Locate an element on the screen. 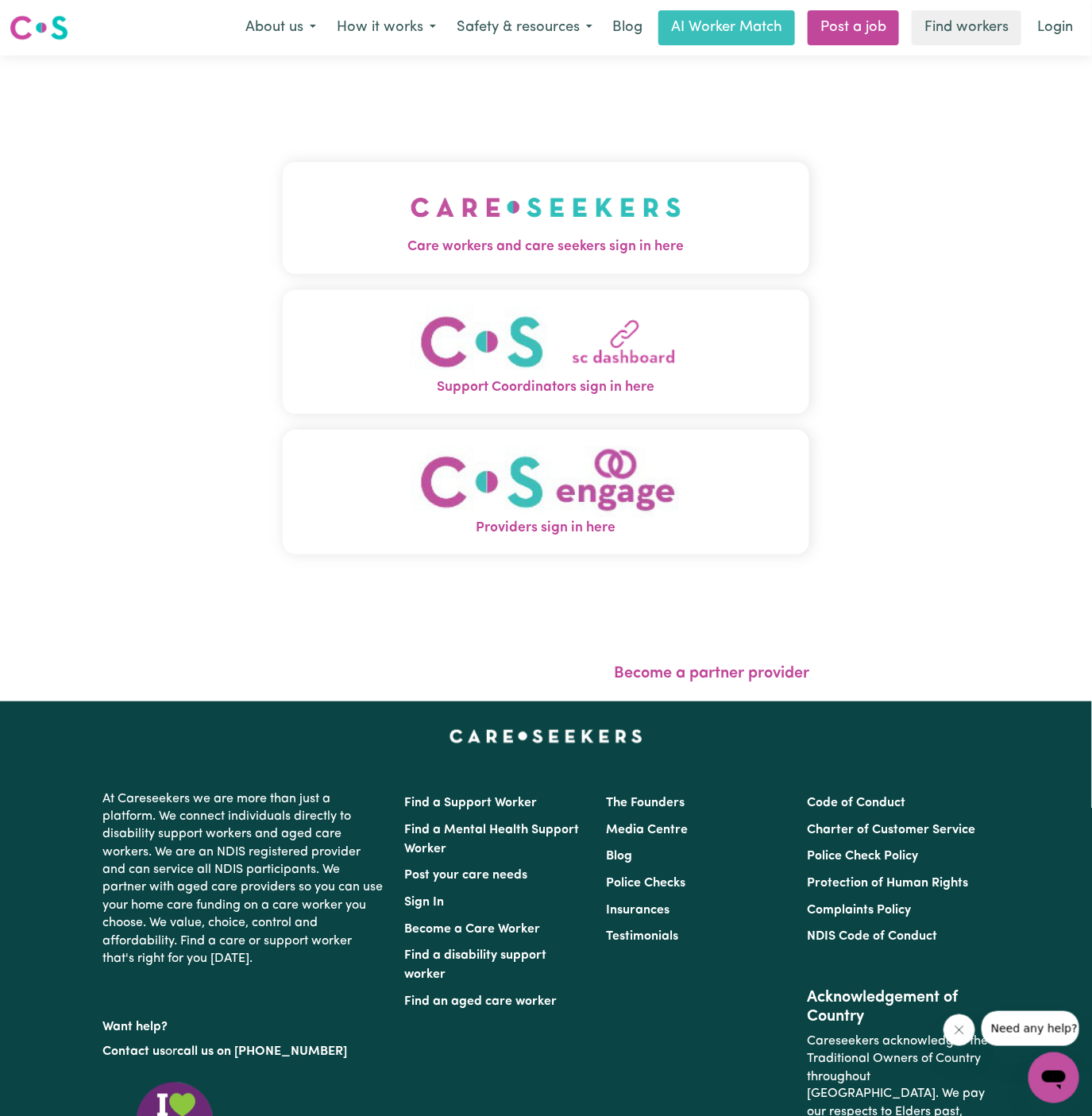 The width and height of the screenshot is (1092, 1116). a: Sign In is located at coordinates (425, 902).